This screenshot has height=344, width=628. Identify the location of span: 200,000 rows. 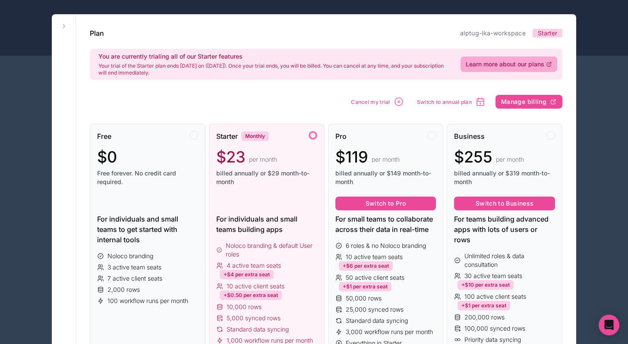
(484, 318).